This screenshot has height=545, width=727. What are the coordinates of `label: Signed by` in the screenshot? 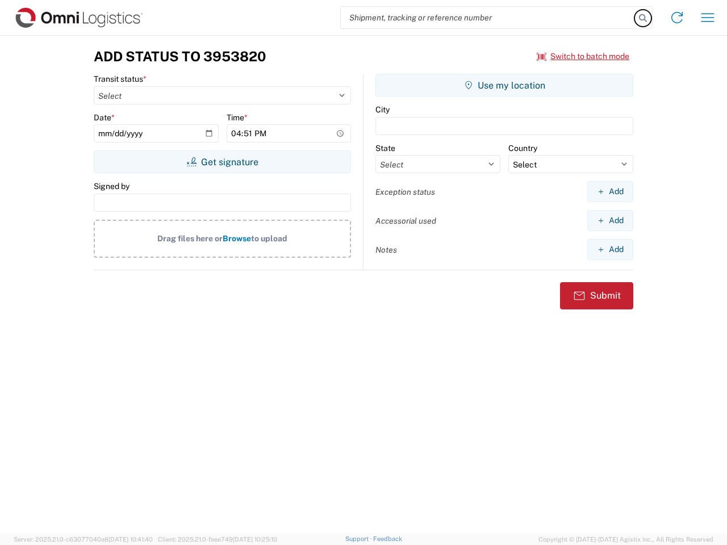 It's located at (111, 186).